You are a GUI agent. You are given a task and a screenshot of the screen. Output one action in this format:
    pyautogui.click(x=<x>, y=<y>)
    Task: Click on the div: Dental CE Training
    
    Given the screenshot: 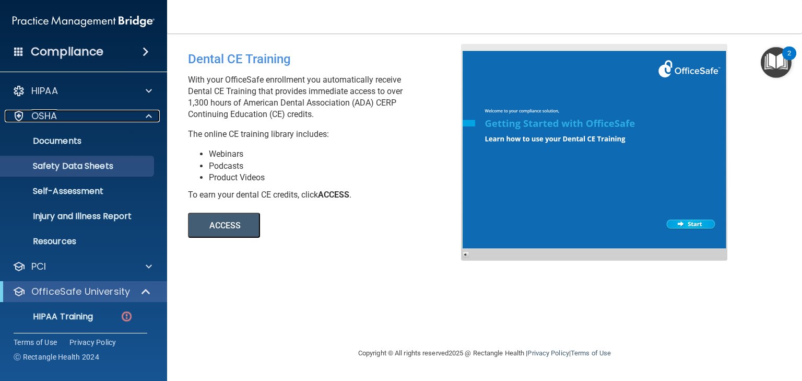 What is the action you would take?
    pyautogui.click(x=329, y=59)
    